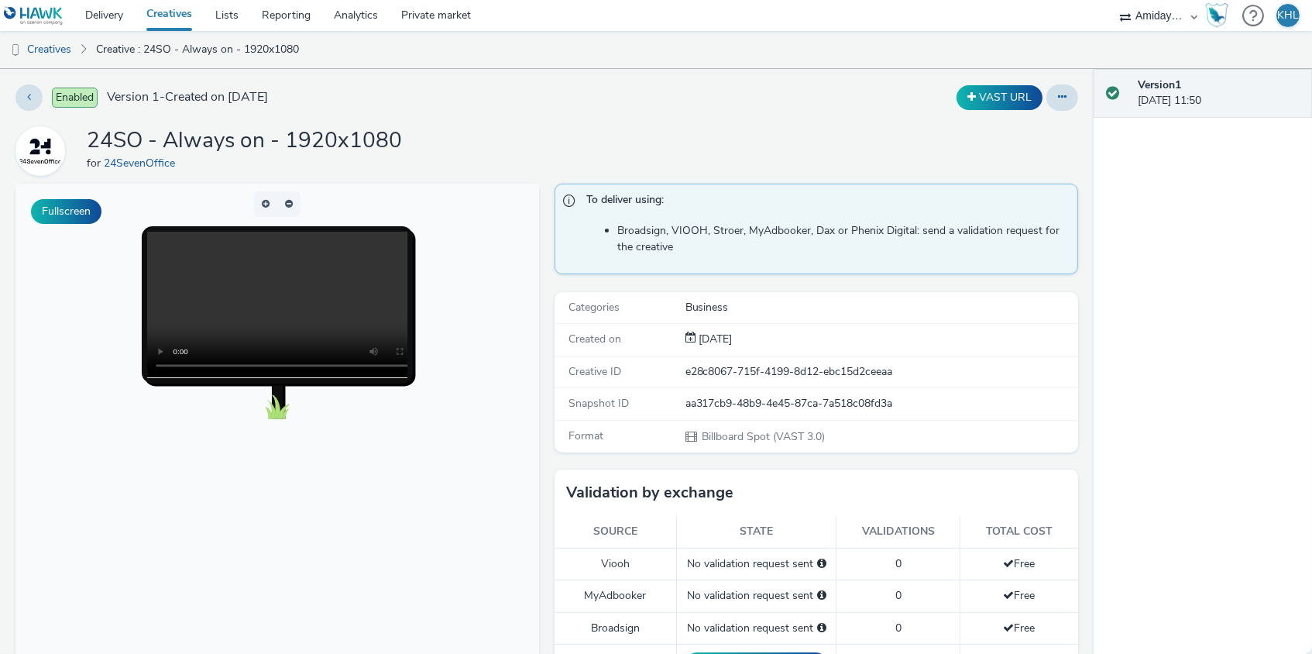 Image resolution: width=1312 pixels, height=654 pixels. What do you see at coordinates (594, 307) in the screenshot?
I see `span: Categories` at bounding box center [594, 307].